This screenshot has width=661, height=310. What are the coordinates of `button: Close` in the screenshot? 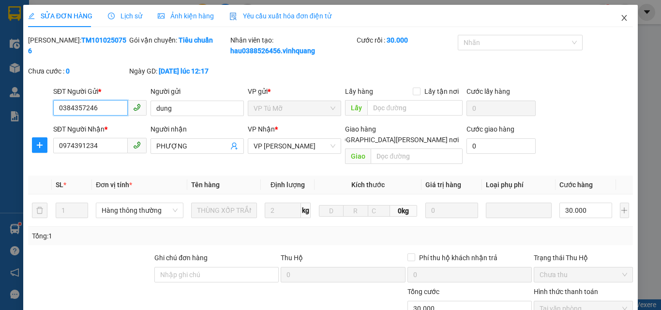 It's located at (624, 18).